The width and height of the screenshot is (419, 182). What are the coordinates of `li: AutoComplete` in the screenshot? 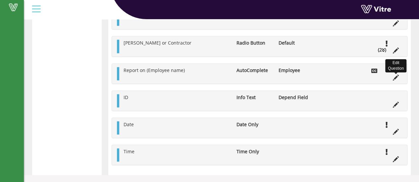 It's located at (254, 71).